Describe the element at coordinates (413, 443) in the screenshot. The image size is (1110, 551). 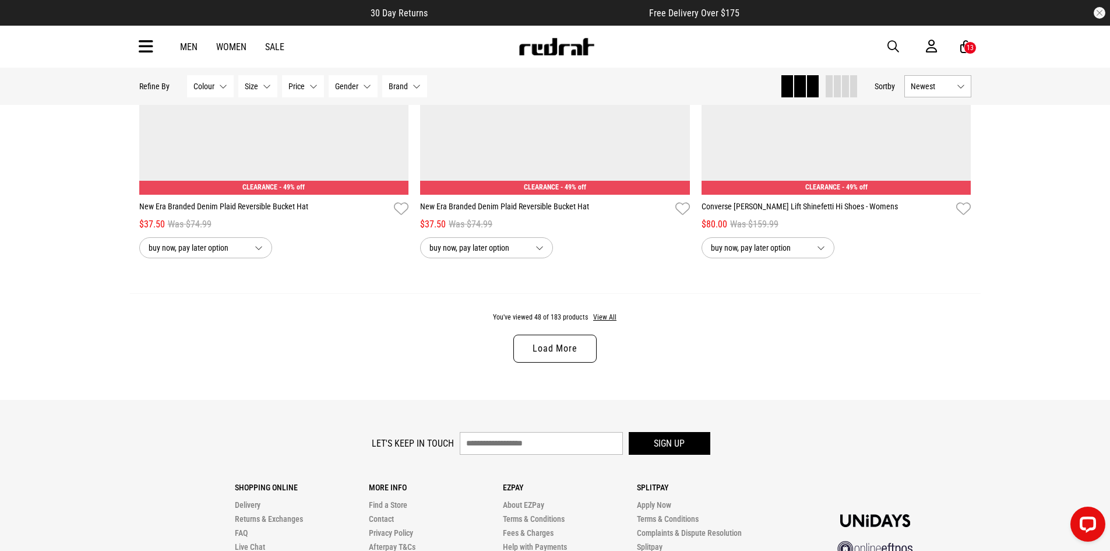
I see `label: Let's keep in touch` at that location.